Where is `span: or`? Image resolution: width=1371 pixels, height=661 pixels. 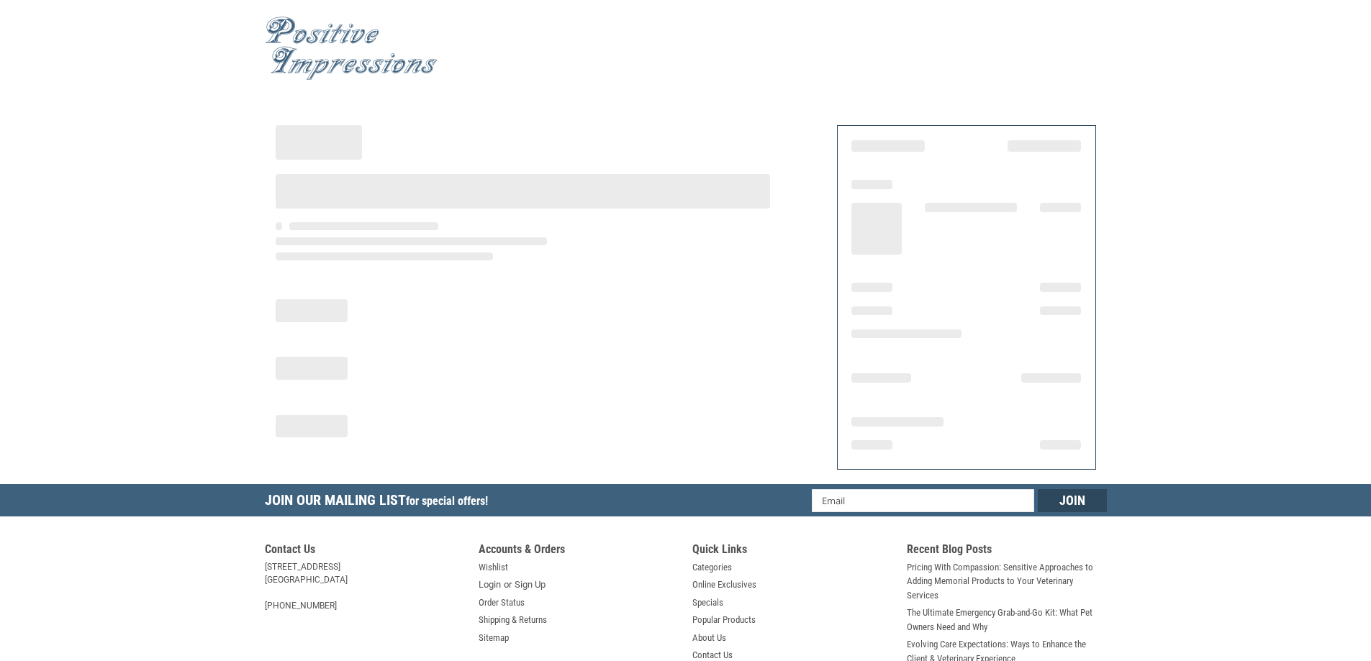
span: or is located at coordinates (507, 585).